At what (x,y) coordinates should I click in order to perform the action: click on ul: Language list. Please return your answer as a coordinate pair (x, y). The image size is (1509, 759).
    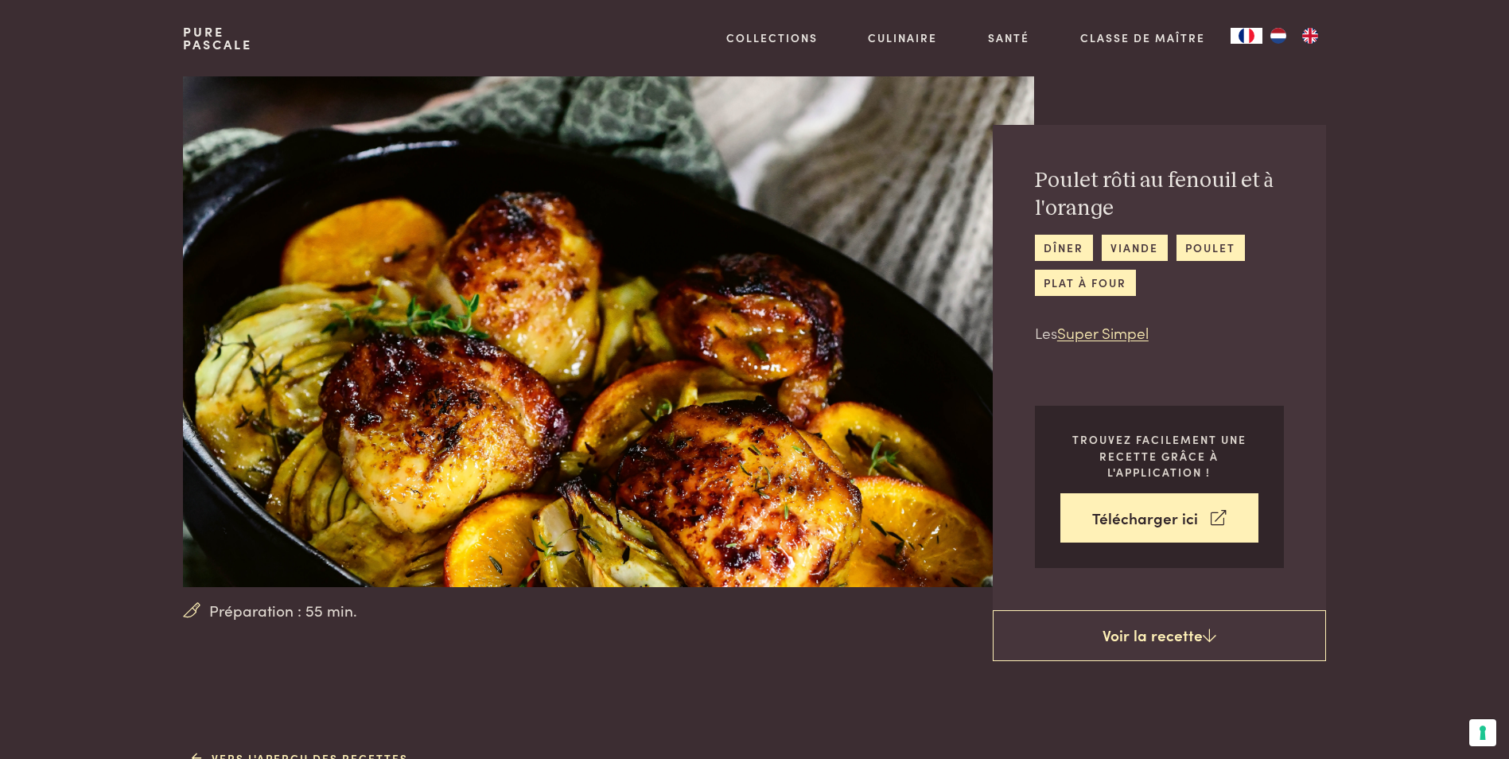
    Looking at the image, I should click on (1294, 36).